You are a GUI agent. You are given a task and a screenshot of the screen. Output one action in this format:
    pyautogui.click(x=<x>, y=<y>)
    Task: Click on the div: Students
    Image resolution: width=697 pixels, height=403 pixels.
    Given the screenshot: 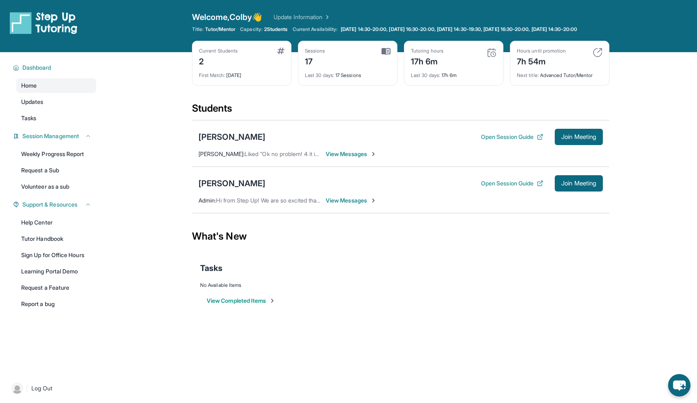 What is the action you would take?
    pyautogui.click(x=401, y=111)
    